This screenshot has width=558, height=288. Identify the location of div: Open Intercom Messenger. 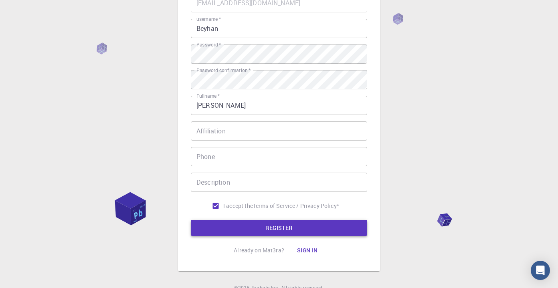
(541, 271).